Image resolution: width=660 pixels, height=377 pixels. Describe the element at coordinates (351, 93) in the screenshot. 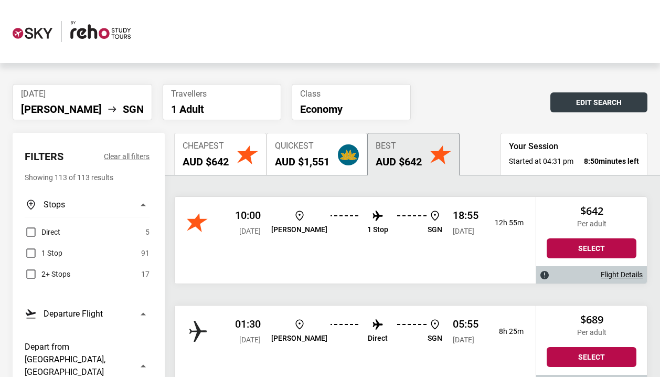

I see `span: Class` at that location.